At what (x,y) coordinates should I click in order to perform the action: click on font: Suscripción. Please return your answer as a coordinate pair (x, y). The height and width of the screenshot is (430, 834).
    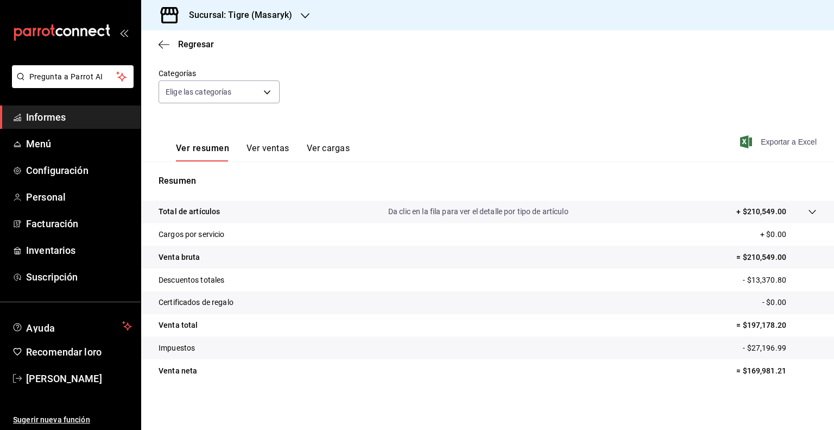
    Looking at the image, I should click on (52, 276).